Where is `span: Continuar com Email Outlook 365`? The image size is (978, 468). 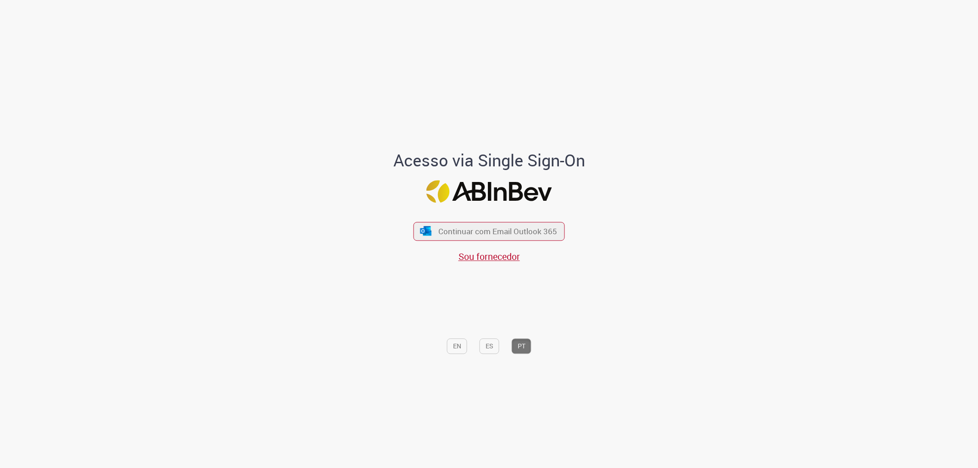
span: Continuar com Email Outlook 365 is located at coordinates (497, 231).